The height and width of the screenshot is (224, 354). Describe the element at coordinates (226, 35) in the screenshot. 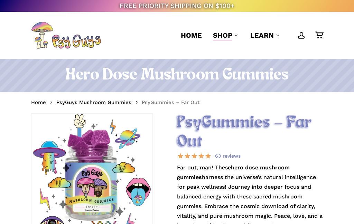

I see `a: Shop` at that location.